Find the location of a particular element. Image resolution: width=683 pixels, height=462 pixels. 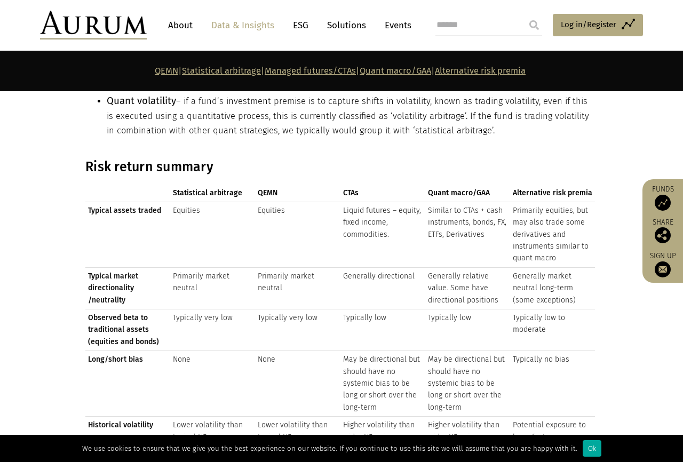

img: Aurum is located at coordinates (93, 25).